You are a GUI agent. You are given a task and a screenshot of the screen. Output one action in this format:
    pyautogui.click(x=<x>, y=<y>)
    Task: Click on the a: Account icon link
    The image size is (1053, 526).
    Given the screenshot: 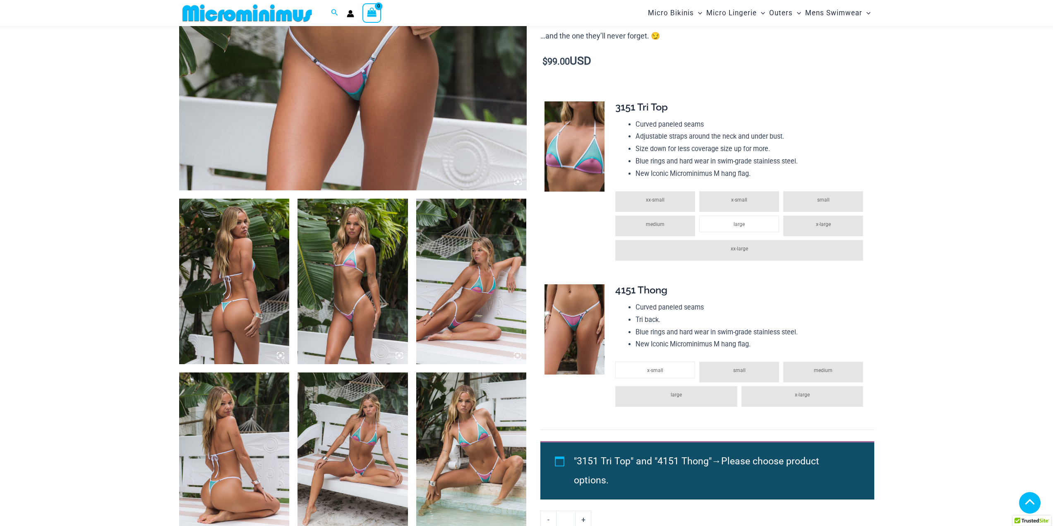 What is the action you would take?
    pyautogui.click(x=351, y=14)
    